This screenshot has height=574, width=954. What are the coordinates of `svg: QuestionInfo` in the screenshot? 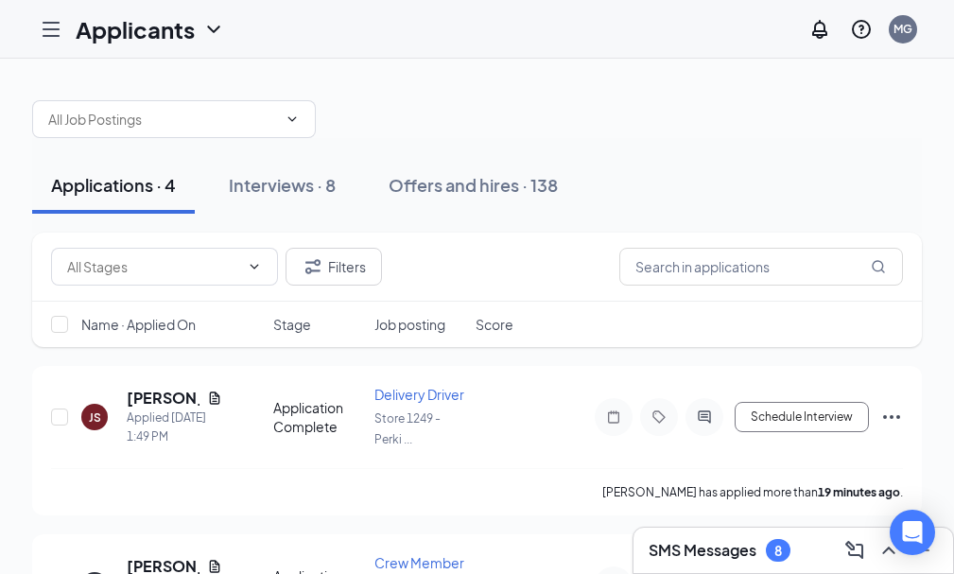 It's located at (861, 29).